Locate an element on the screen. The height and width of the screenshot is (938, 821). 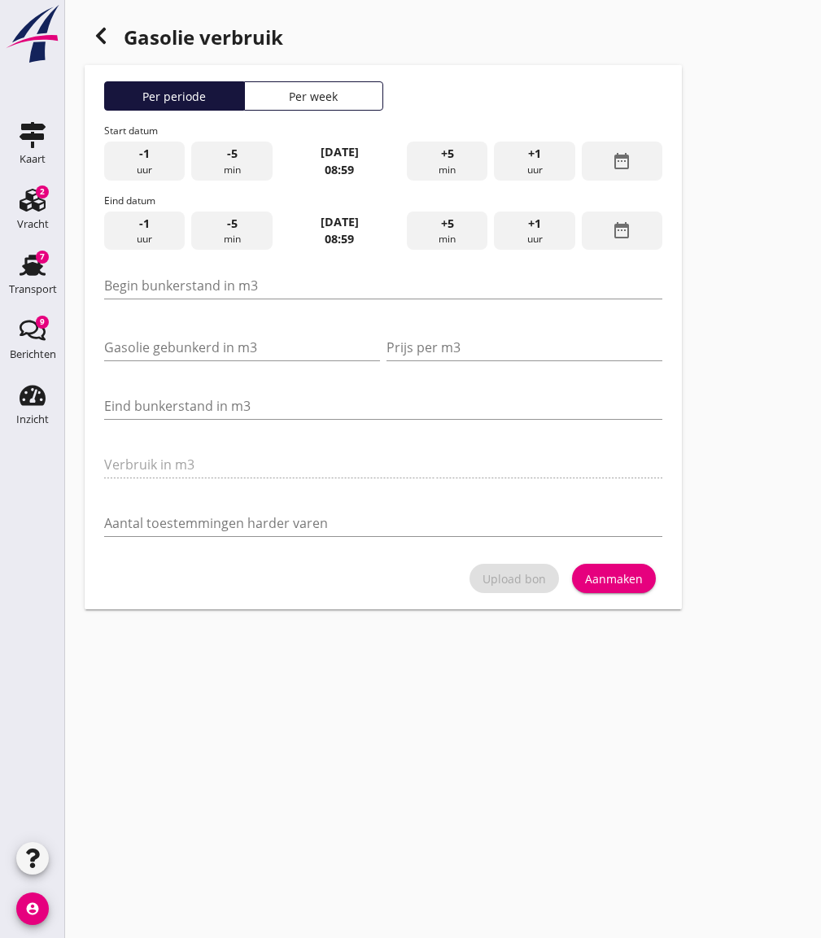
span: Eind datum is located at coordinates (129, 200).